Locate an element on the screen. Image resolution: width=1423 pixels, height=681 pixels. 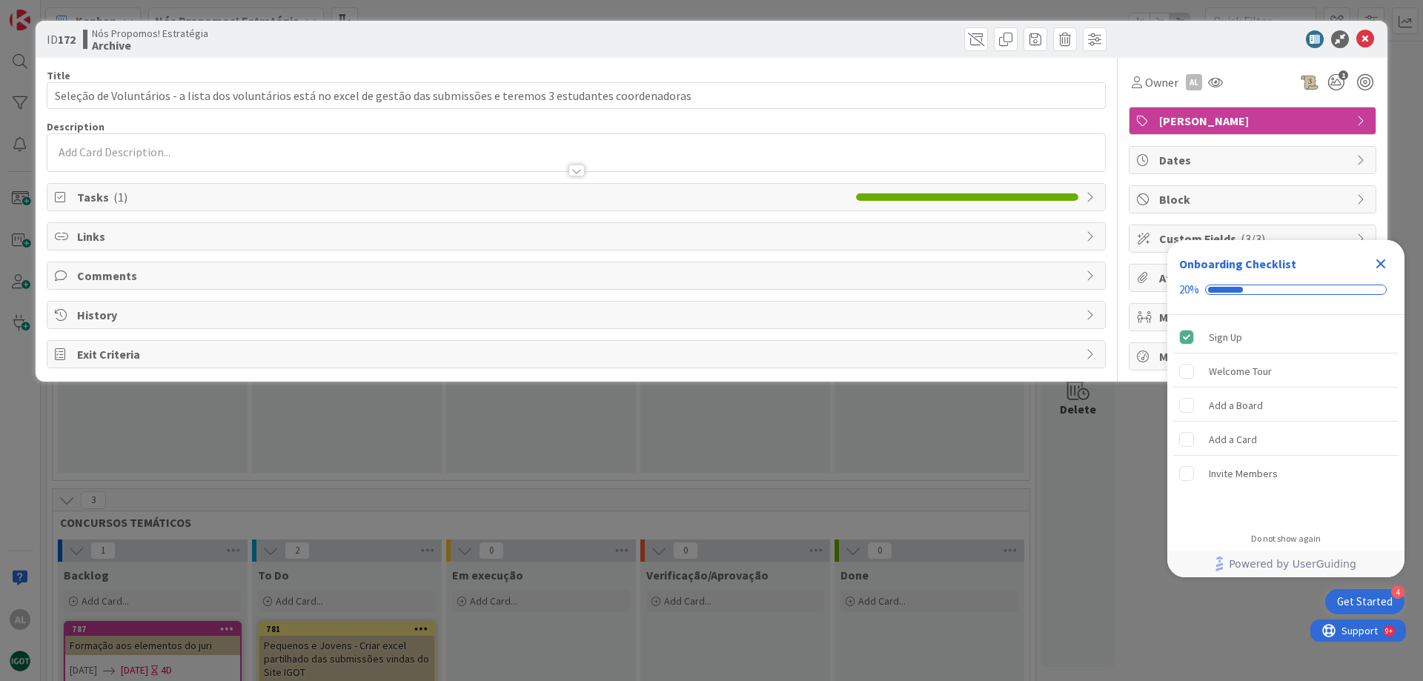
span: ID is located at coordinates (61, 39).